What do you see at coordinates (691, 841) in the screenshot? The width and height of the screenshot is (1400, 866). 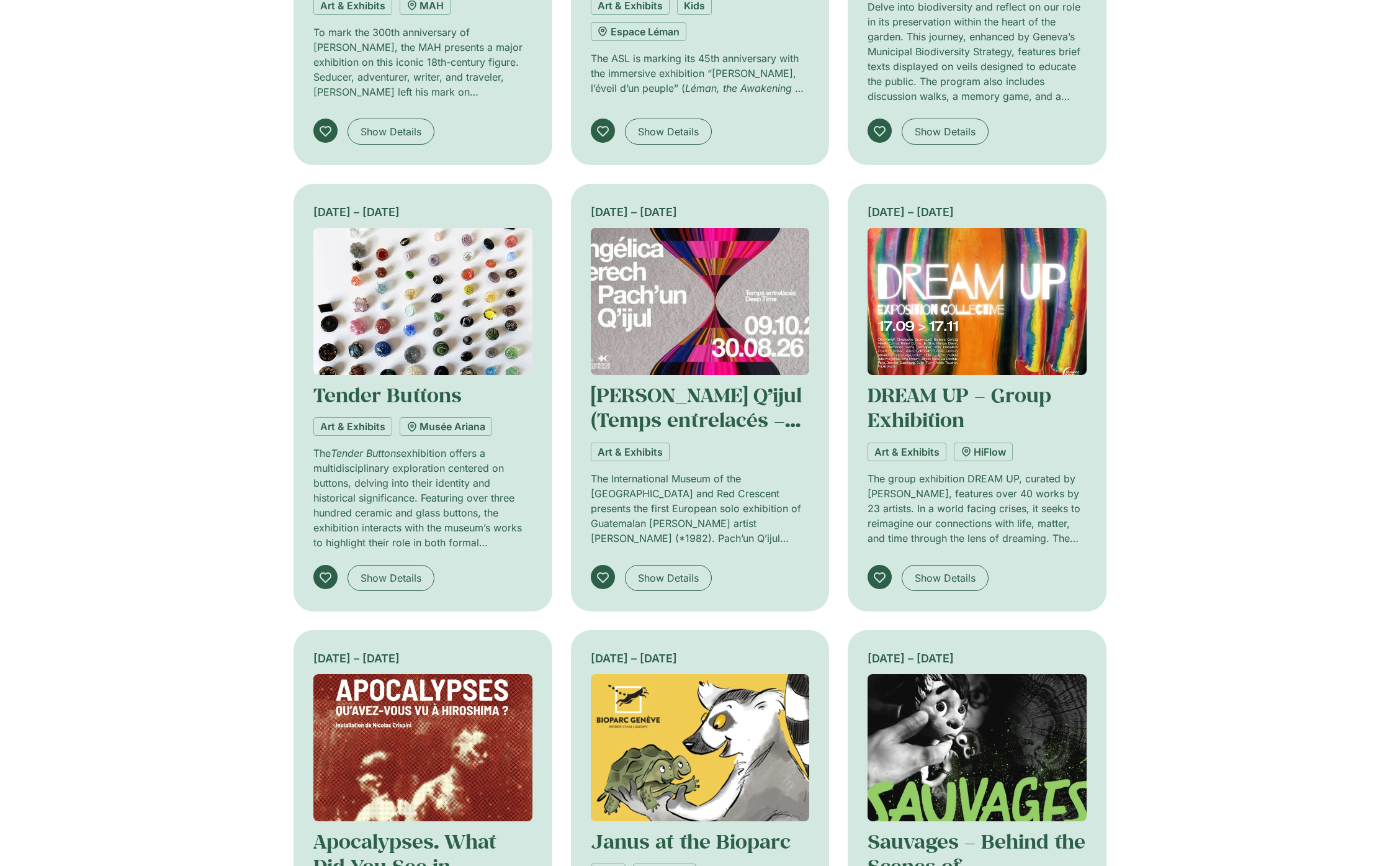 I see `a: Janus at the Bioparc` at bounding box center [691, 841].